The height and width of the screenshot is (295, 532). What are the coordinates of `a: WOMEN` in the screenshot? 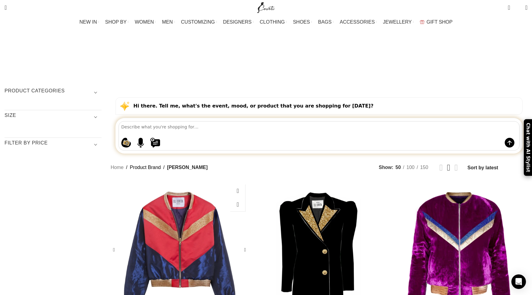 It's located at (146, 22).